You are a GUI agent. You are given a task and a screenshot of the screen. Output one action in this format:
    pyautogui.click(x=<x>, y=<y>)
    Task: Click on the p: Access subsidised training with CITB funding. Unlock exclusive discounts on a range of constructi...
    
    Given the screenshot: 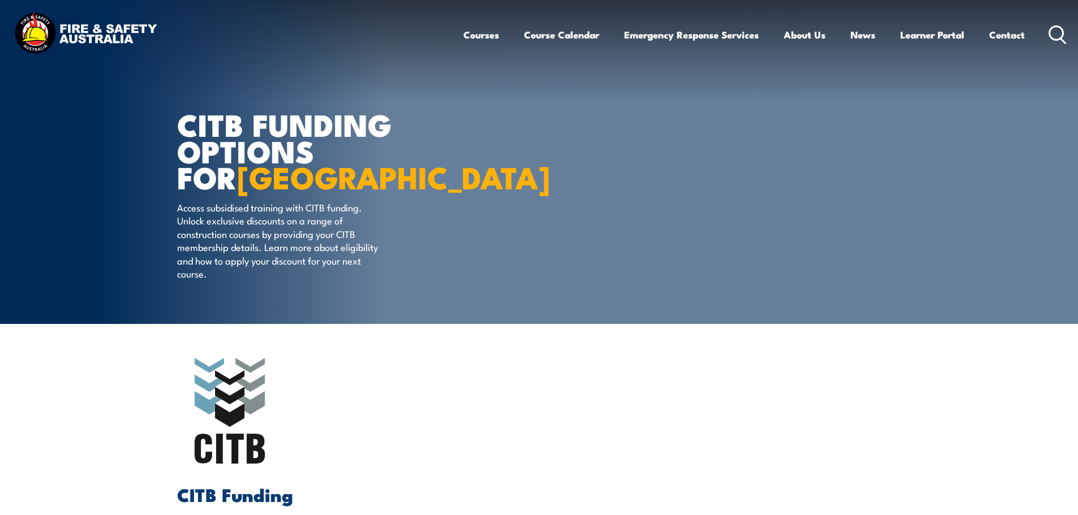 What is the action you would take?
    pyautogui.click(x=280, y=240)
    